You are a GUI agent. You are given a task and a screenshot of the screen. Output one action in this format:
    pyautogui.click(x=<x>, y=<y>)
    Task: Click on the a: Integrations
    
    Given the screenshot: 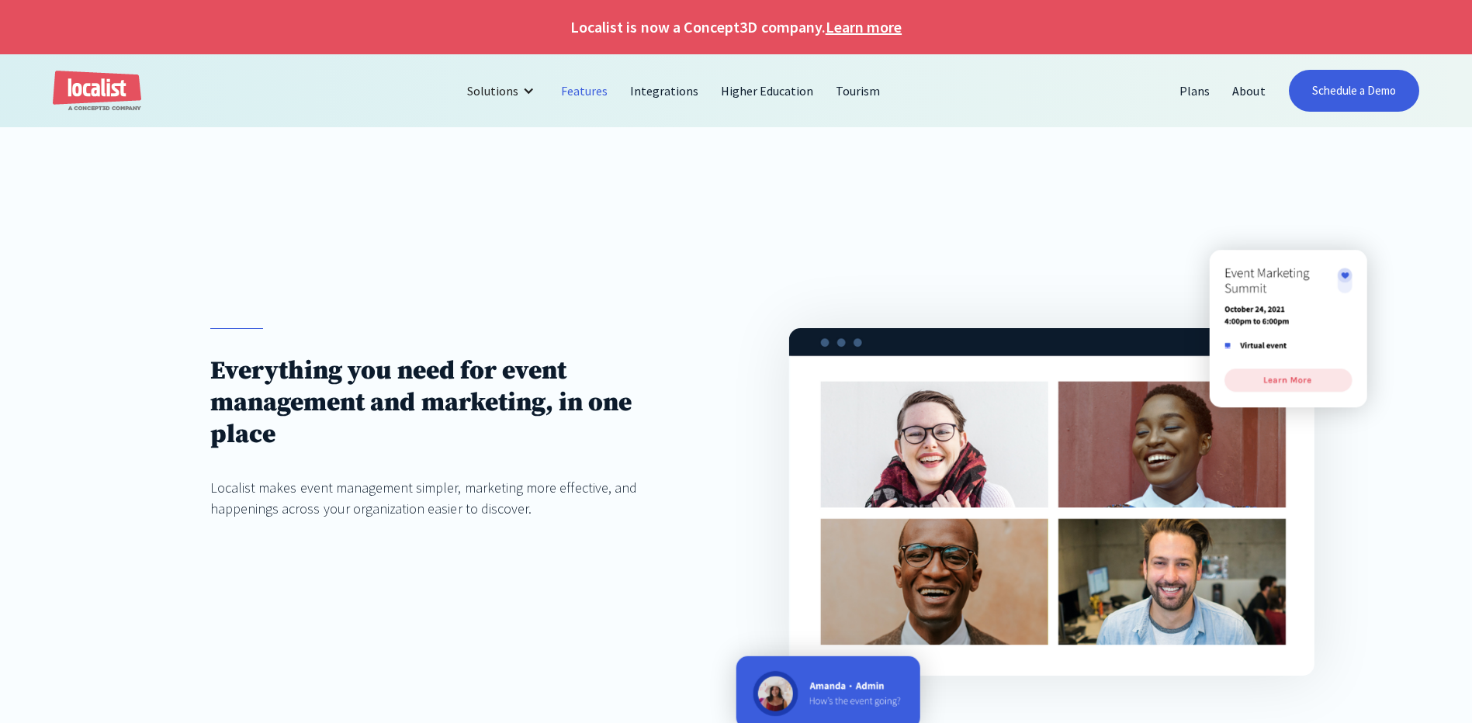 What is the action you would take?
    pyautogui.click(x=664, y=91)
    